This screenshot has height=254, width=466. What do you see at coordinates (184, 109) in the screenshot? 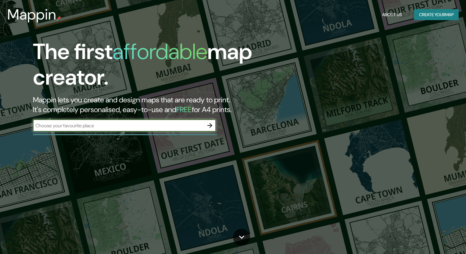
I see `h5: FREE` at bounding box center [184, 109].